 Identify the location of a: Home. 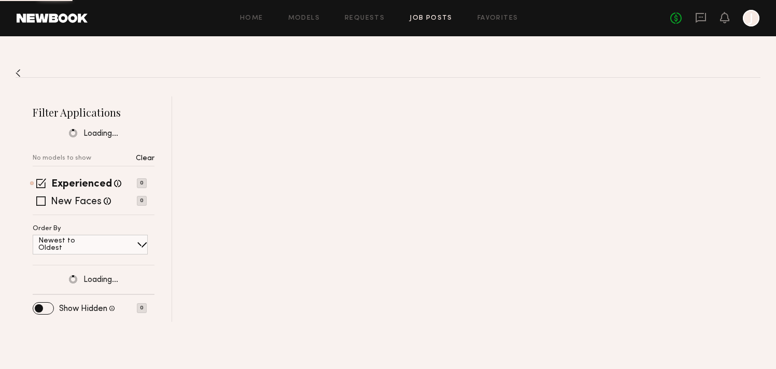
(251, 18).